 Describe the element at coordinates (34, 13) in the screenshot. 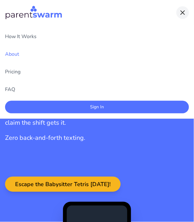

I see `img: Parentswarm Logo` at that location.